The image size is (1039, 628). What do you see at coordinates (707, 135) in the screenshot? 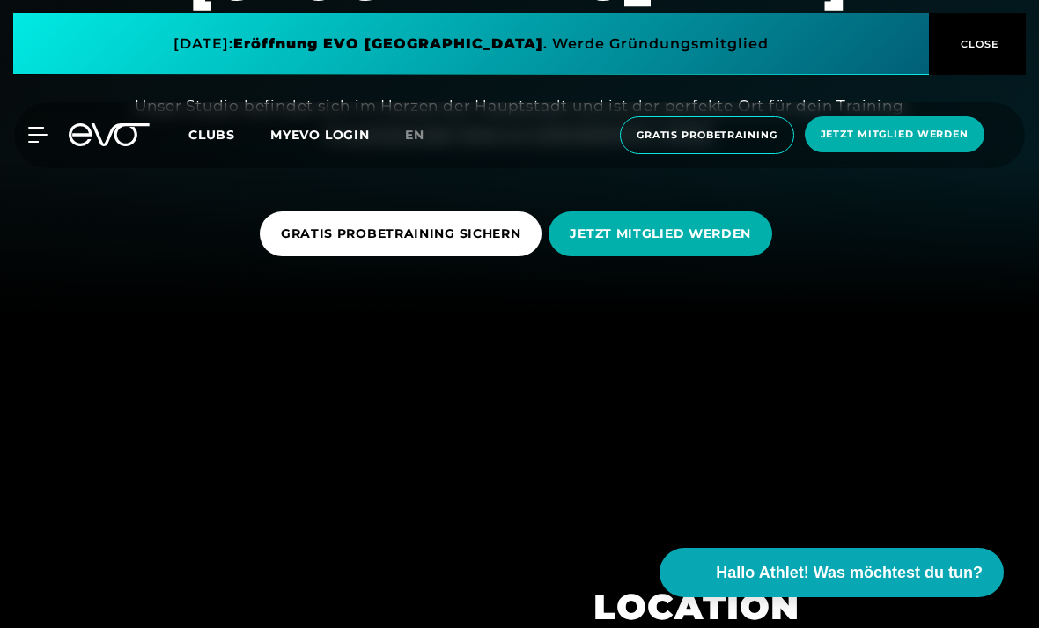
I see `span: Gratis Probetraining` at bounding box center [707, 135].